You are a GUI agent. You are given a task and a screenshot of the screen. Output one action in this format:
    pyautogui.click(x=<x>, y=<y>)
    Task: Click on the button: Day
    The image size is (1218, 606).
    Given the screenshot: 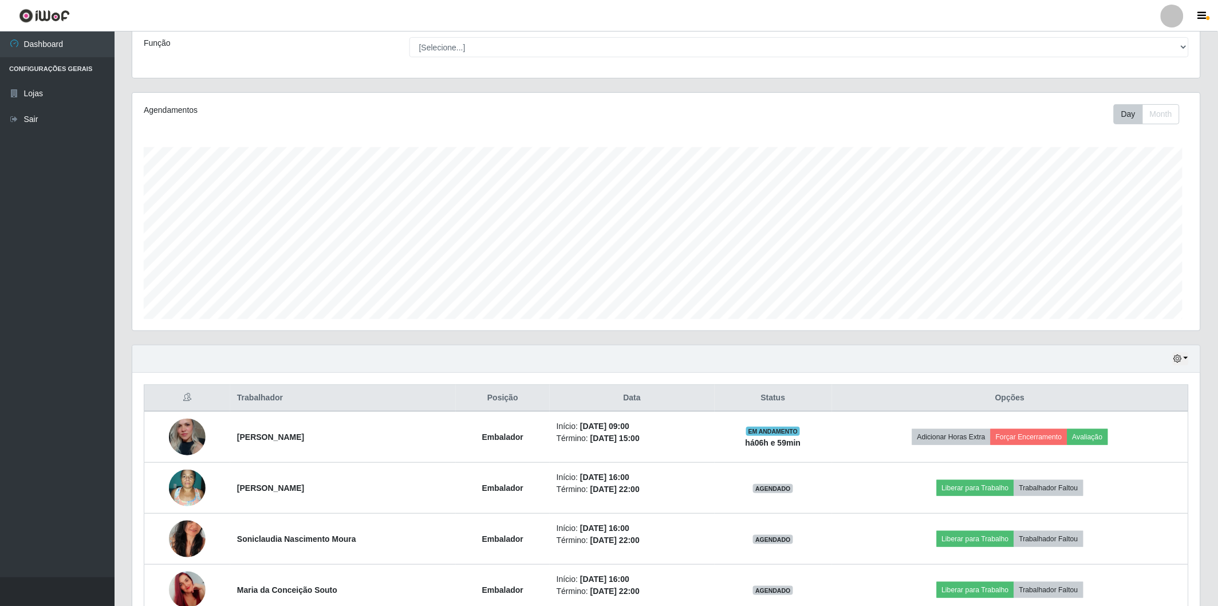 What is the action you would take?
    pyautogui.click(x=1128, y=114)
    